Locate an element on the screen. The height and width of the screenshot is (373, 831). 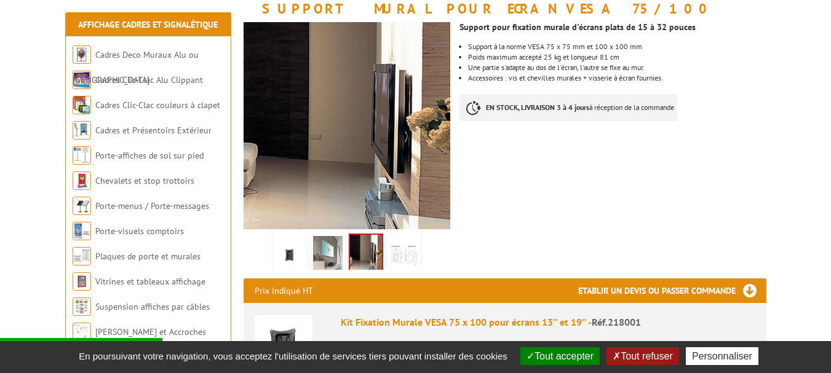
img: Plaques de porte et murales is located at coordinates (82, 257).